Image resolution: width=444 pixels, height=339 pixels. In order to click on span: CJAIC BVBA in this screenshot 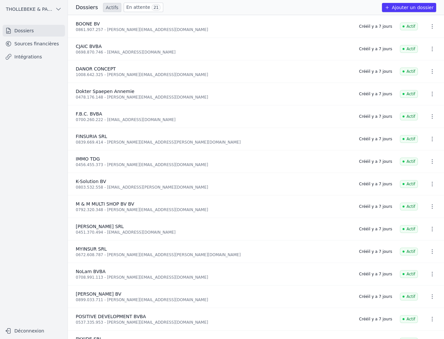, I will do `click(89, 46)`.